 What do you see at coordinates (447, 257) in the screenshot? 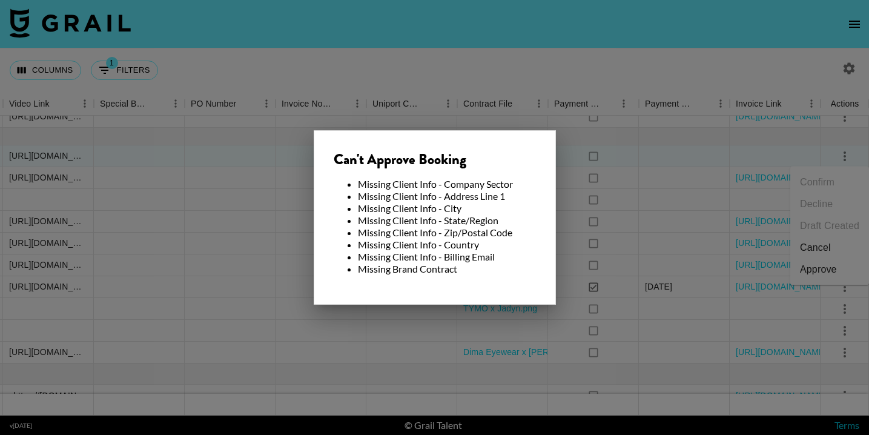
I see `li: Missing Client Info - Billing Email` at bounding box center [447, 257].